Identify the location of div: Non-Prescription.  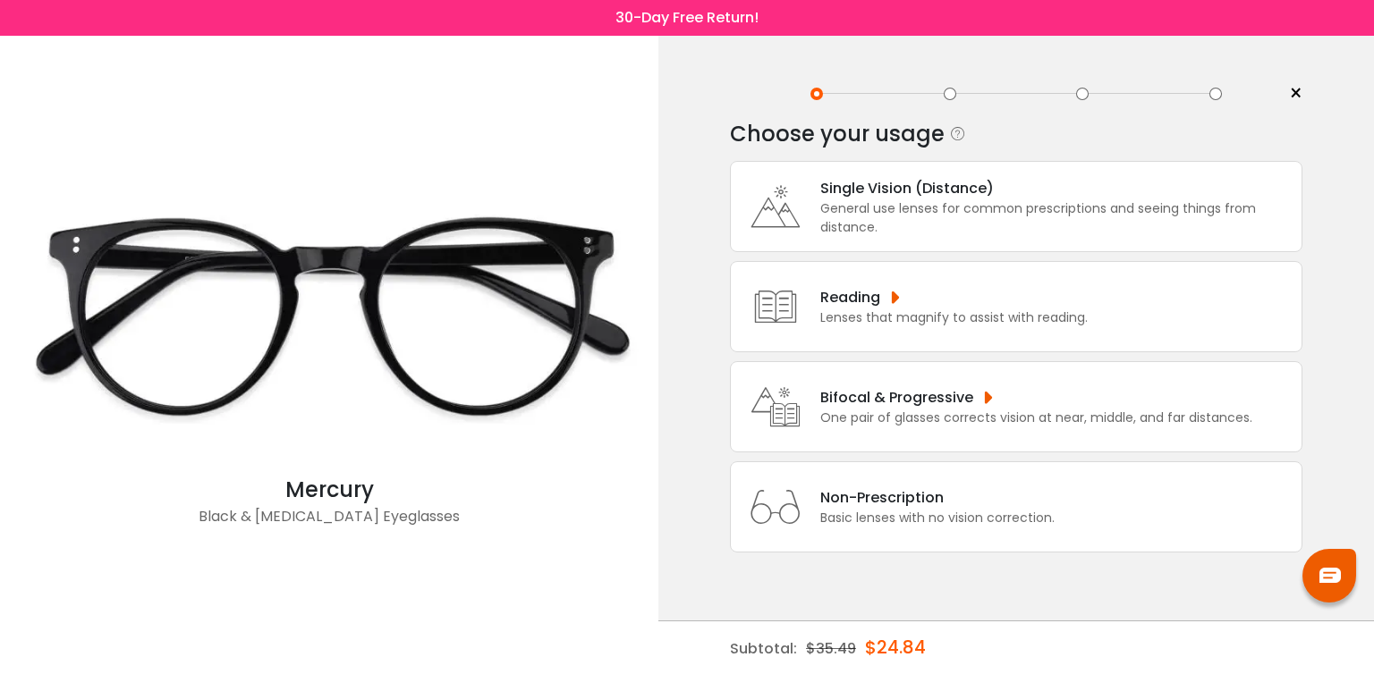
(937, 497).